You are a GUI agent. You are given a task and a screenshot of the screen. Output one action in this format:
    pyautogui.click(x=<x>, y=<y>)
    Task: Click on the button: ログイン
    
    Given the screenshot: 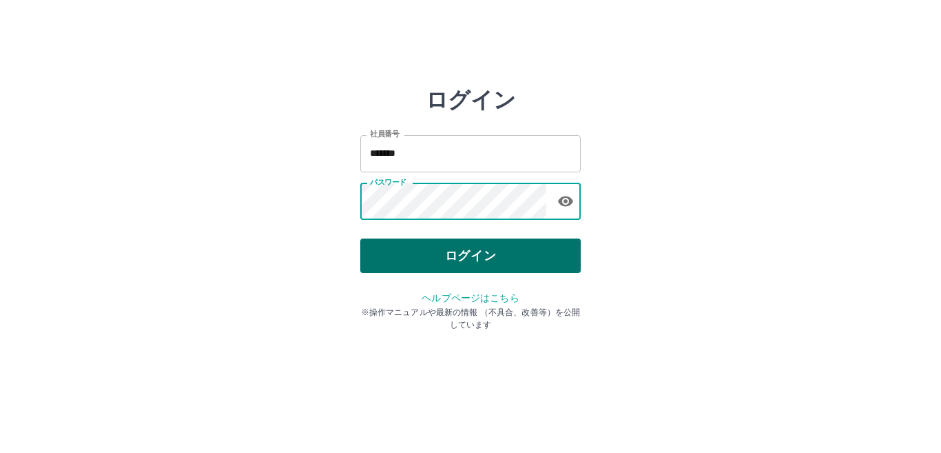 What is the action you would take?
    pyautogui.click(x=470, y=256)
    